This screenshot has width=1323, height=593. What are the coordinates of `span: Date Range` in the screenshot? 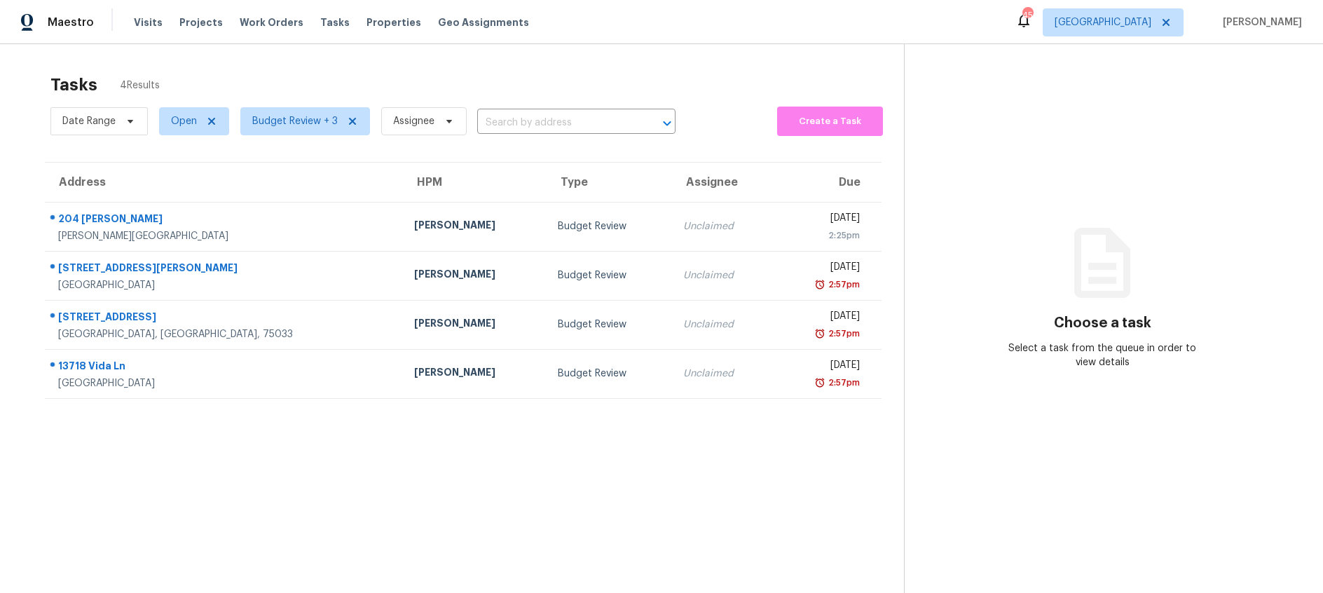 It's located at (89, 121).